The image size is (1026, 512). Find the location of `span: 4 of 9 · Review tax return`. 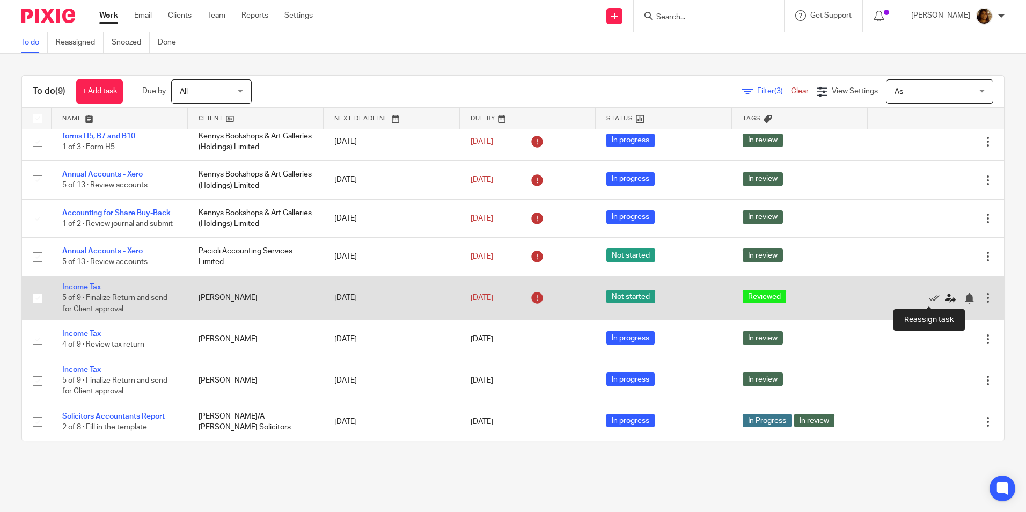

span: 4 of 9 · Review tax return is located at coordinates (103, 344).